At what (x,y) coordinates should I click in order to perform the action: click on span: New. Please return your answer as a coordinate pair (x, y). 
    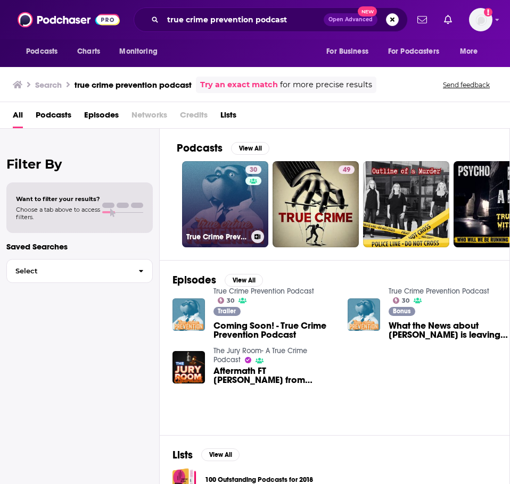
    Looking at the image, I should click on (367, 11).